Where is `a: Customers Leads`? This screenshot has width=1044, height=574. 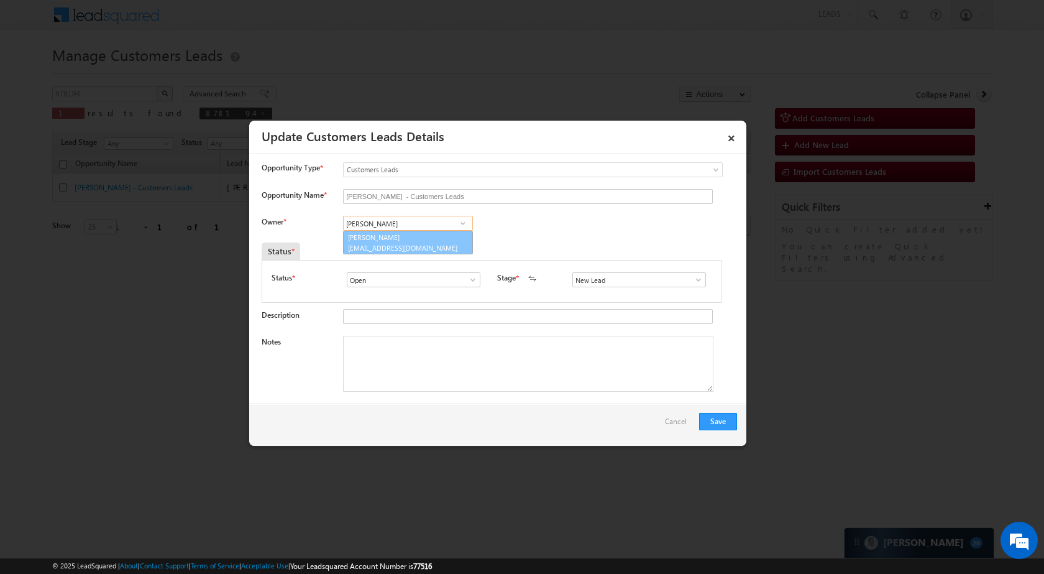 a: Customers Leads is located at coordinates (533, 170).